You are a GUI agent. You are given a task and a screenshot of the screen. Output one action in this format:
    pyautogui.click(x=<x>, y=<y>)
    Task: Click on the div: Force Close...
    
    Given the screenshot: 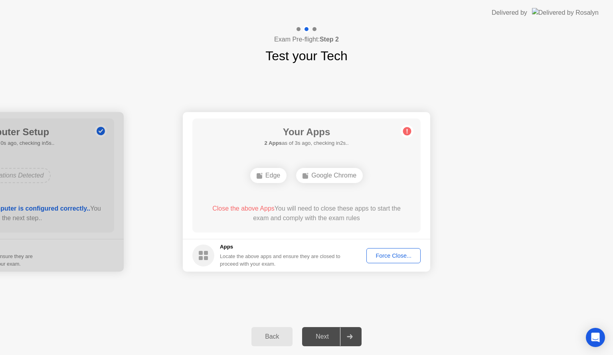 What is the action you would take?
    pyautogui.click(x=393, y=256)
    